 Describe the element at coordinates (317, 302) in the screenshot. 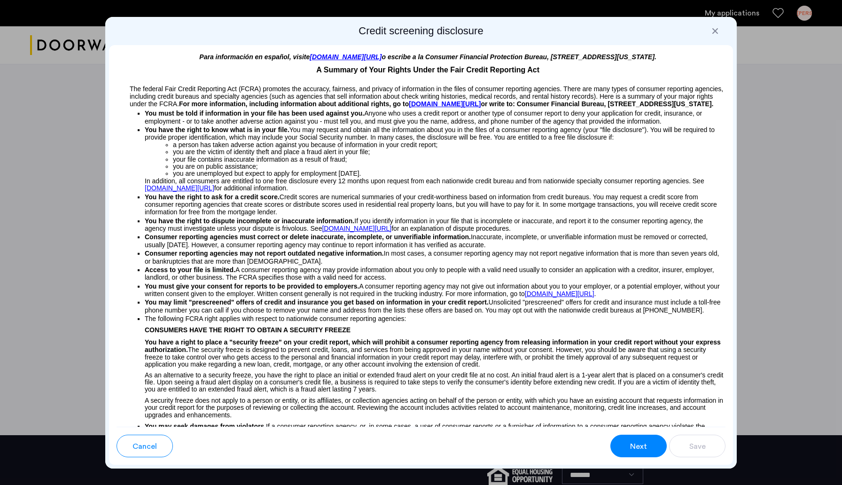

I see `span: You may limit "prescreened" offers of credit and insurance you get based on information in your c...` at that location.